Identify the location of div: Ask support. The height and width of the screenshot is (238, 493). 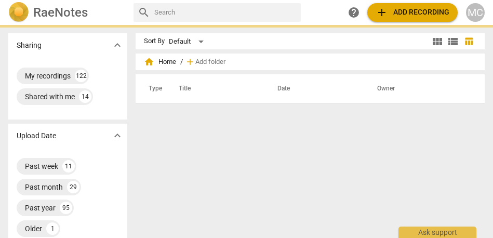
(437, 232).